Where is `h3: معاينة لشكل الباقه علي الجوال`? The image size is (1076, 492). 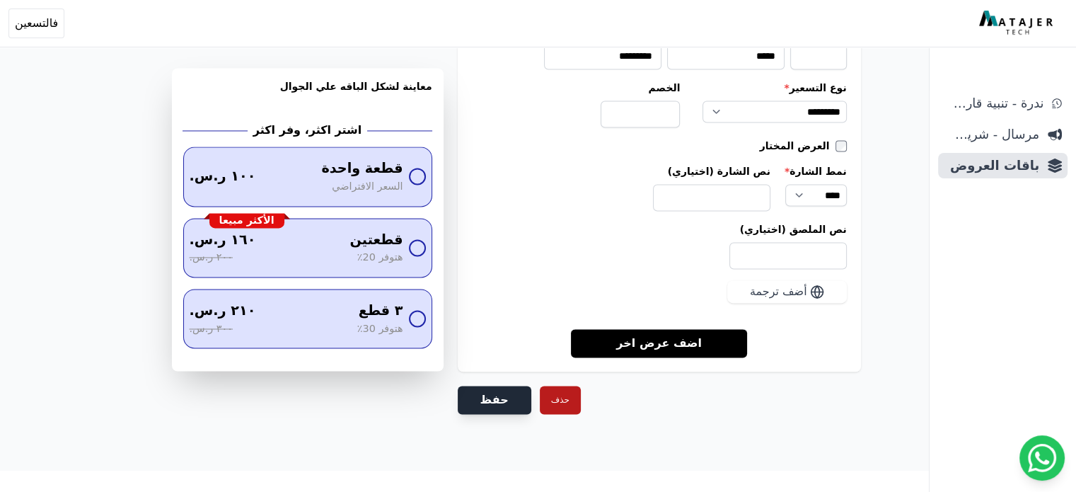
h3: معاينة لشكل الباقه علي الجوال is located at coordinates (308, 95).